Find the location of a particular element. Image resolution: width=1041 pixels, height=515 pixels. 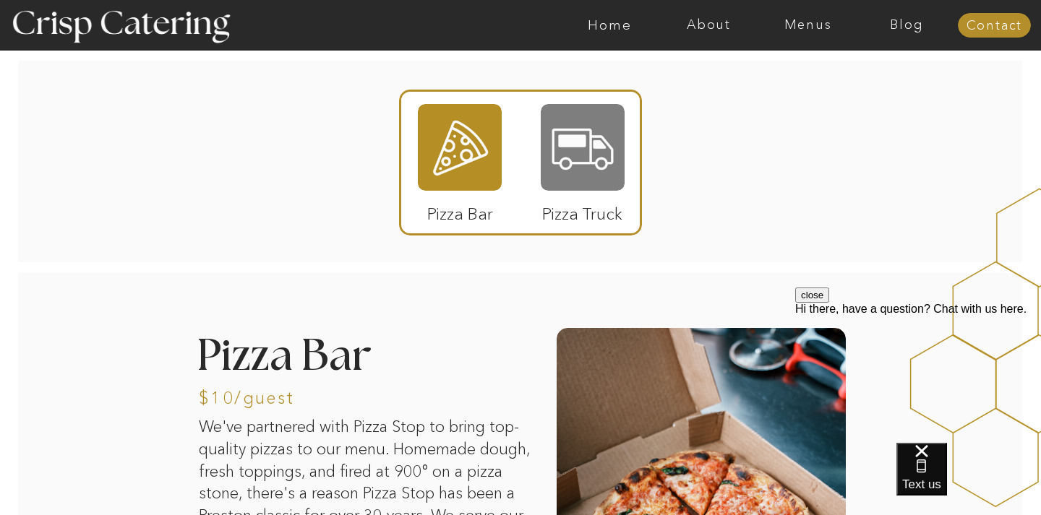

a: Home is located at coordinates (609, 25).